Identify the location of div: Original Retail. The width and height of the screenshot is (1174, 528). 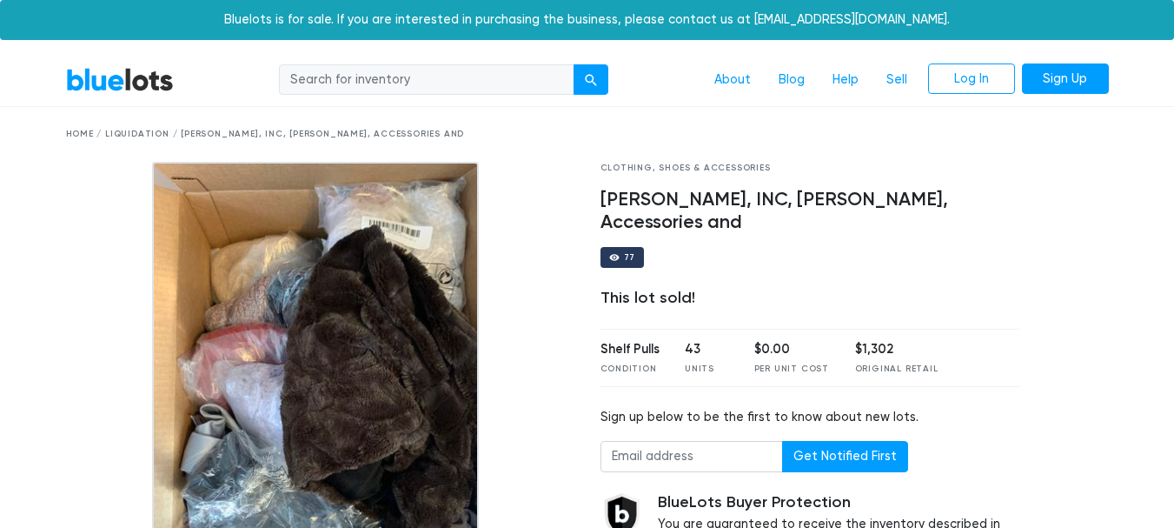
(897, 369).